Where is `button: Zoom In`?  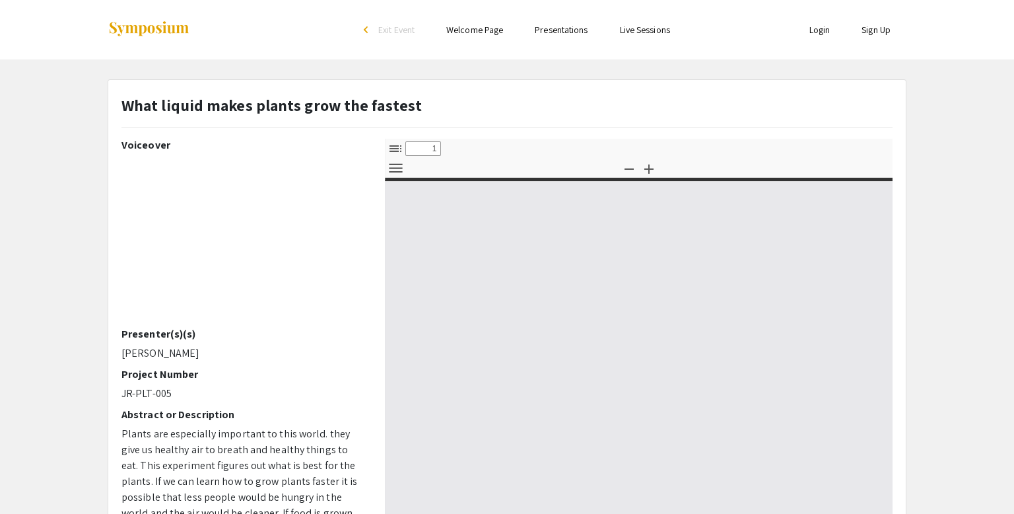 button: Zoom In is located at coordinates (649, 168).